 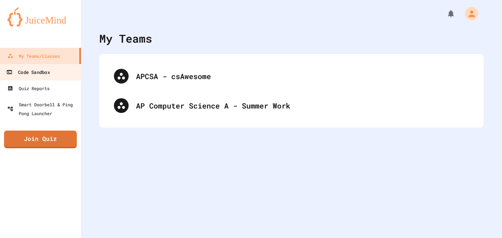 I want to click on div: Code Sandbox, so click(x=28, y=72).